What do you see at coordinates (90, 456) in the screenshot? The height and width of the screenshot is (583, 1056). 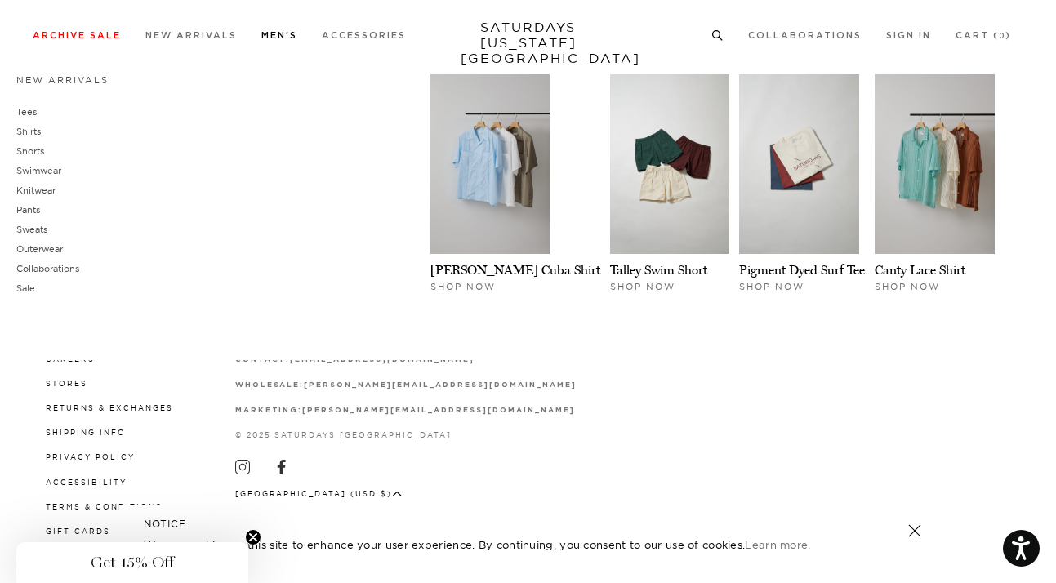 I see `a: Privacy Policy` at bounding box center [90, 456].